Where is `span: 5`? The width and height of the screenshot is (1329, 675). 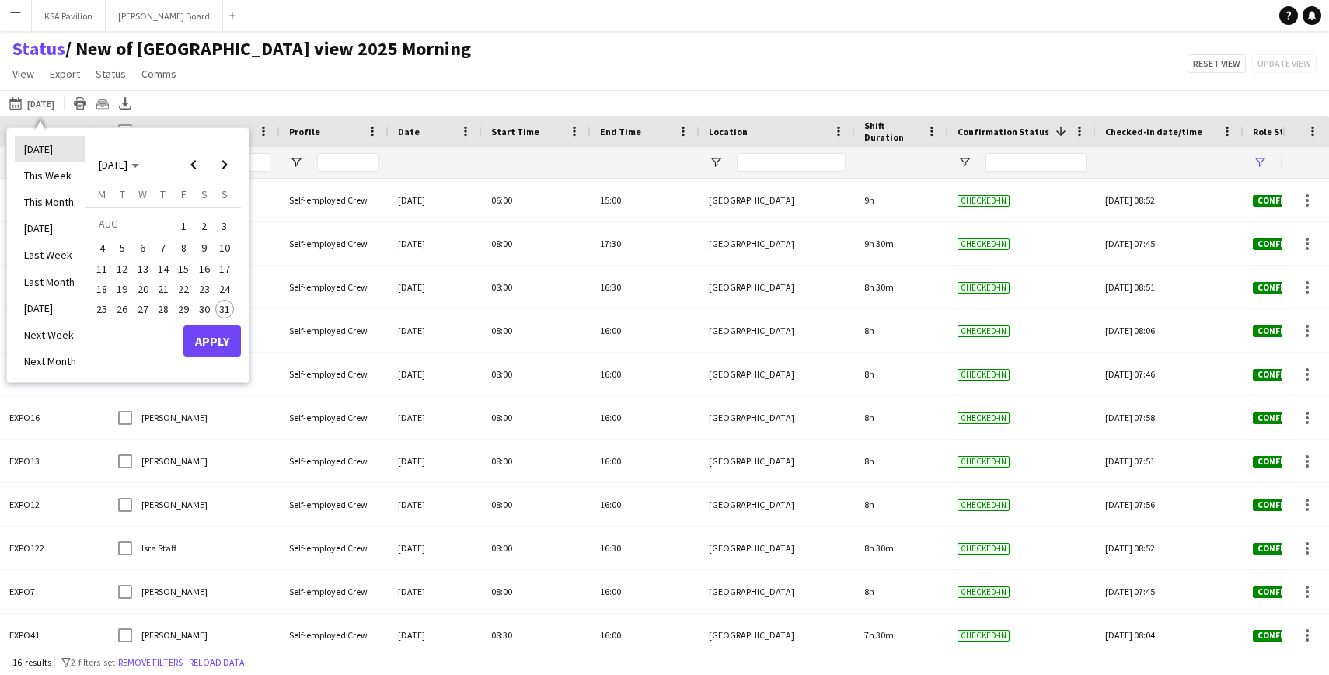
span: 5 is located at coordinates (123, 249).